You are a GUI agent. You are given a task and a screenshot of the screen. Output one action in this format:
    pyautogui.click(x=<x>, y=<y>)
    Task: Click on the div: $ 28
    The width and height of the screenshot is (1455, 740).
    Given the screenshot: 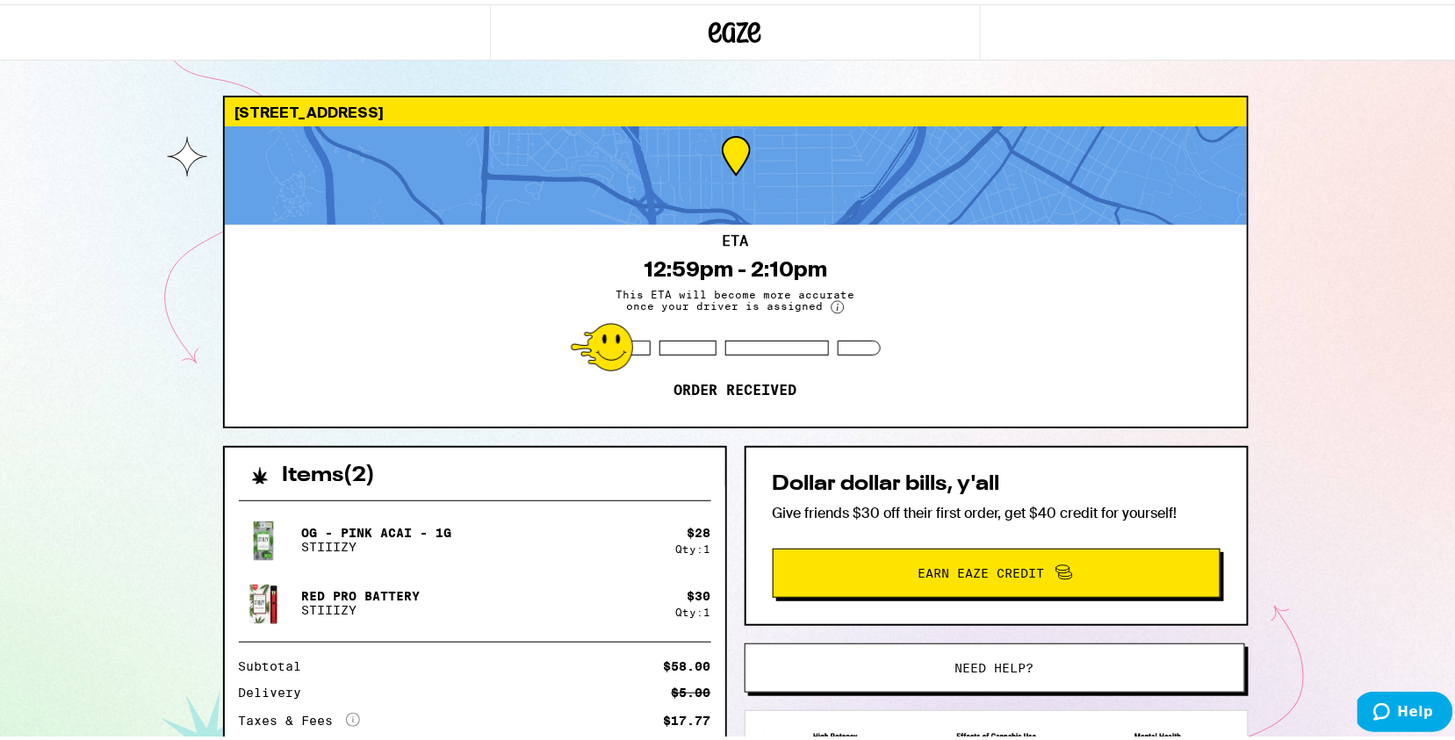 What is the action you would take?
    pyautogui.click(x=699, y=528)
    